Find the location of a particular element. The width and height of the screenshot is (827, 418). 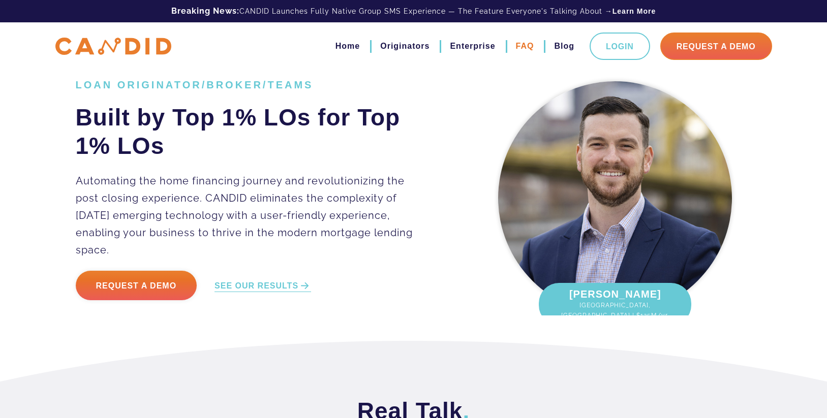

a: Home is located at coordinates (348, 46).